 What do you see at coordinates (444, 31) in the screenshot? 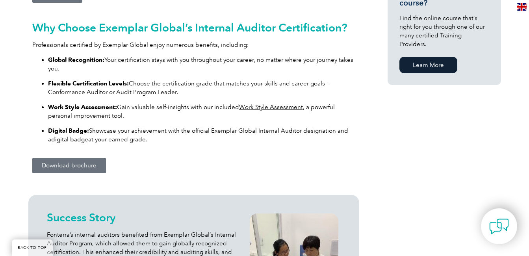
I see `p: Find the online course that’s right for you through one of our many certified Training Providers.` at bounding box center [444, 31].